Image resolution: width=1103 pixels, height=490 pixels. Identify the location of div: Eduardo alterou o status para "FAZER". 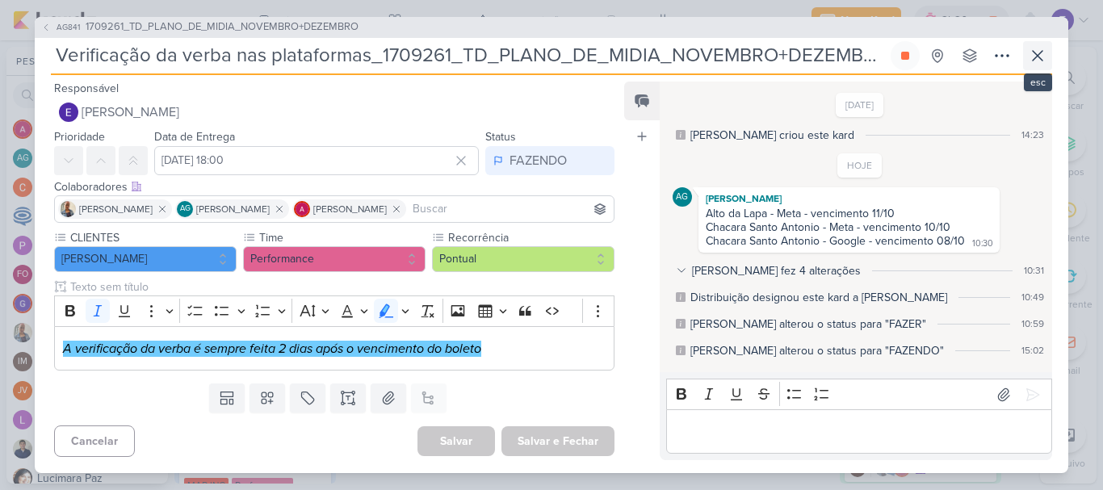
(808, 324).